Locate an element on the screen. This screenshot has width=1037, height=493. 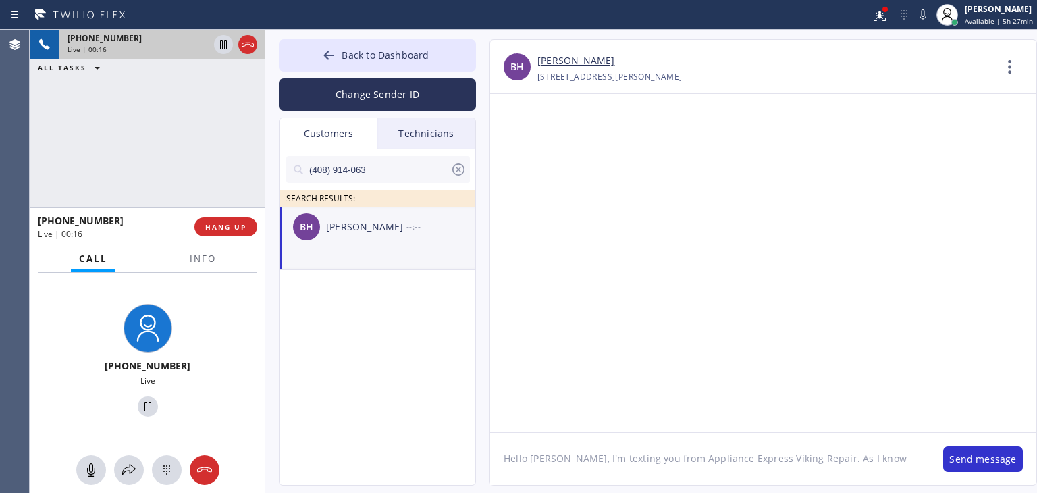
span: Back to Dashboard is located at coordinates (385, 55).